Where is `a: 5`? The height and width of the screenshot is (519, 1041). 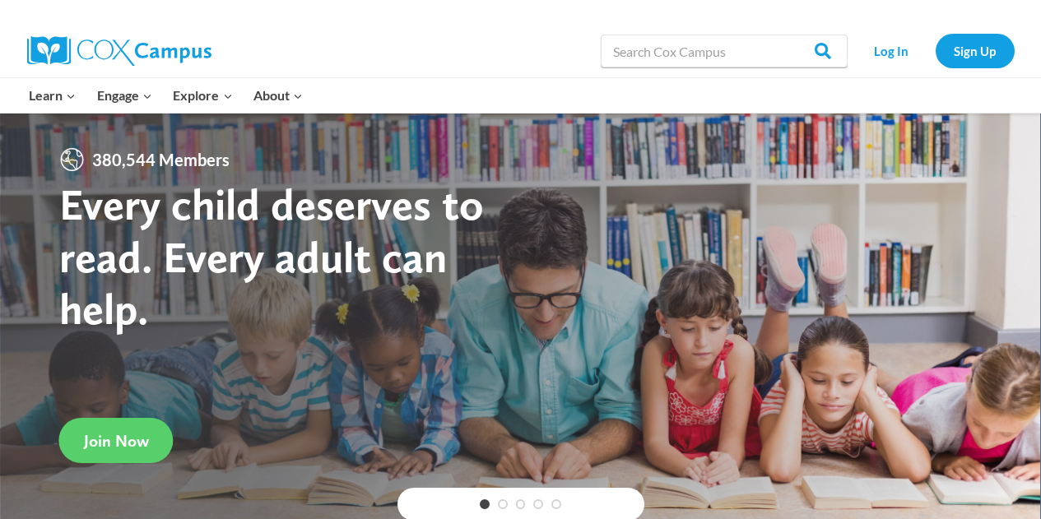
a: 5 is located at coordinates (556, 504).